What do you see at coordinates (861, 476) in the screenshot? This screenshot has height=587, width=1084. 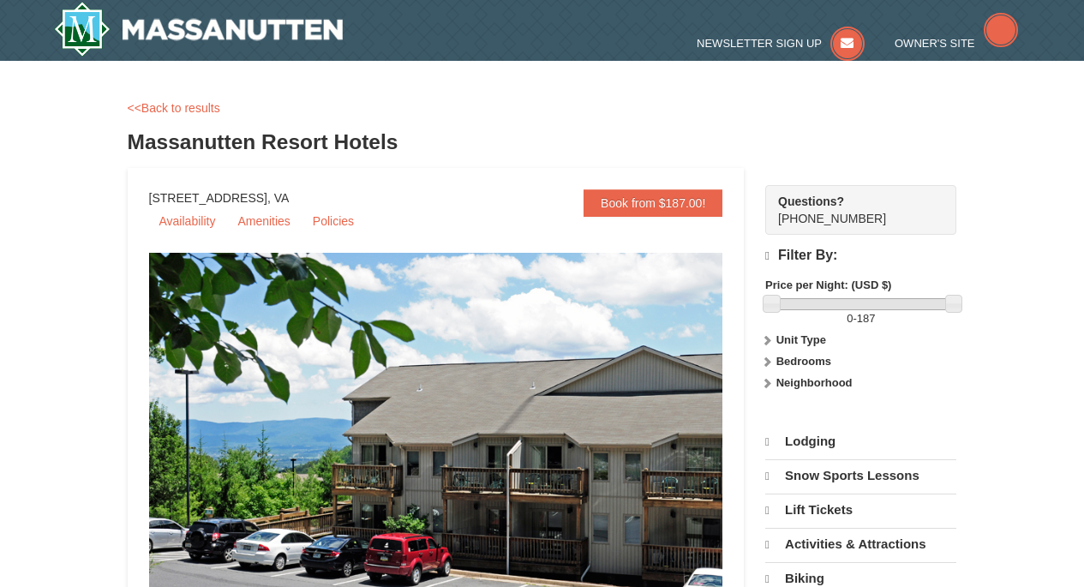 I see `a: Snow Sports Lessons` at bounding box center [861, 476].